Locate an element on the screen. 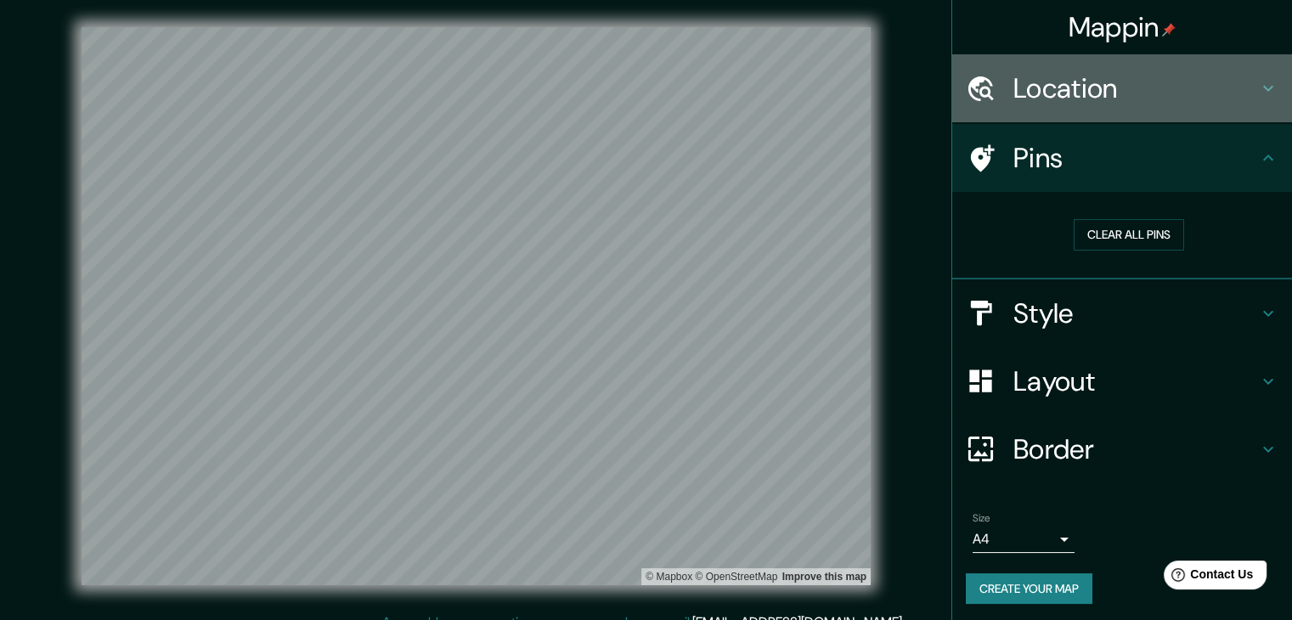  button: Clear all pins is located at coordinates (1129, 234).